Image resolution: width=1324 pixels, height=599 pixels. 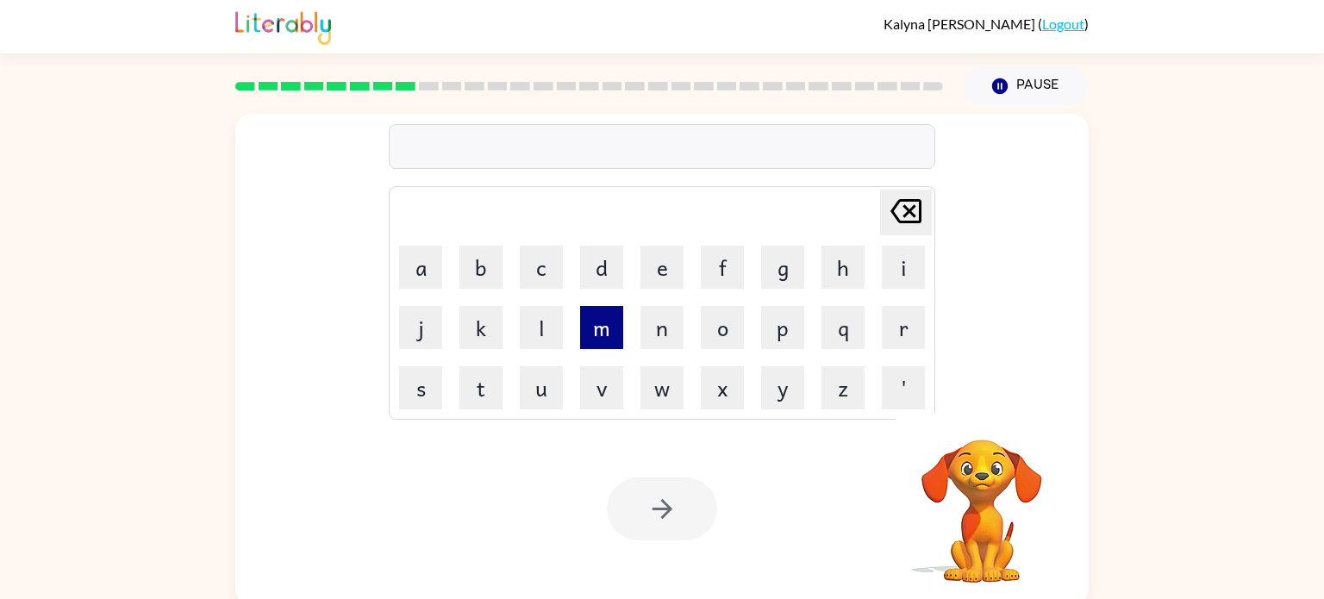 What do you see at coordinates (783, 328) in the screenshot?
I see `button: p` at bounding box center [783, 328].